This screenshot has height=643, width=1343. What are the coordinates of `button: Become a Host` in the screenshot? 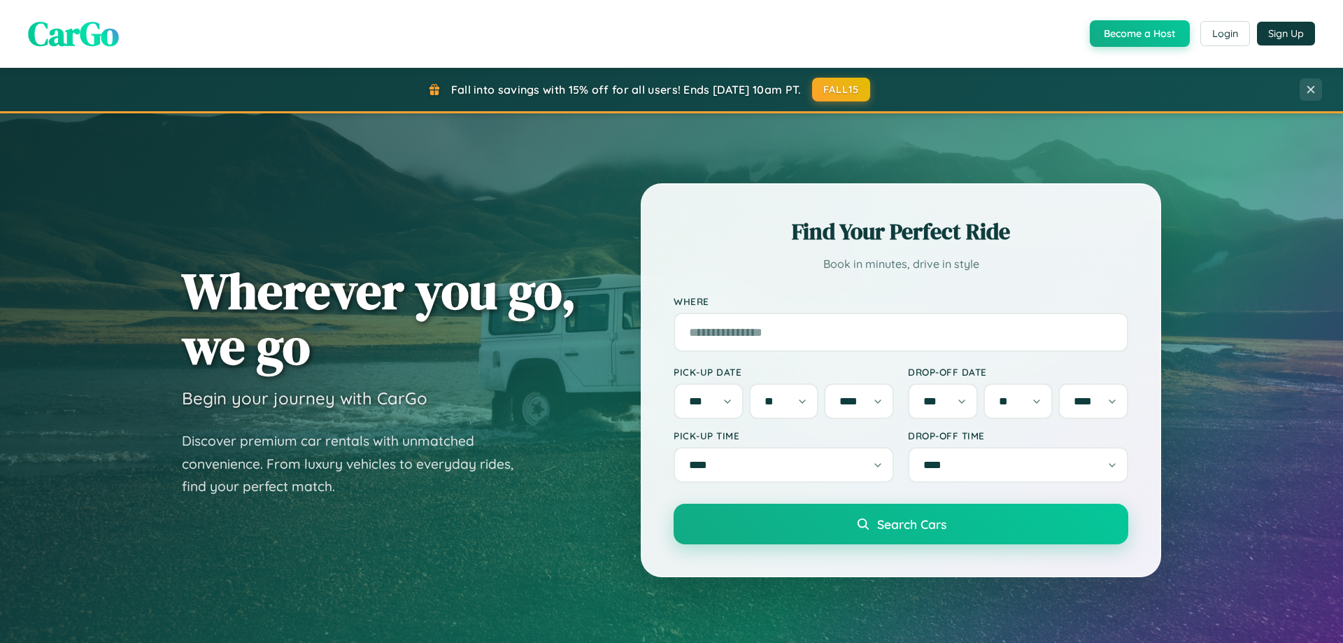 It's located at (1139, 34).